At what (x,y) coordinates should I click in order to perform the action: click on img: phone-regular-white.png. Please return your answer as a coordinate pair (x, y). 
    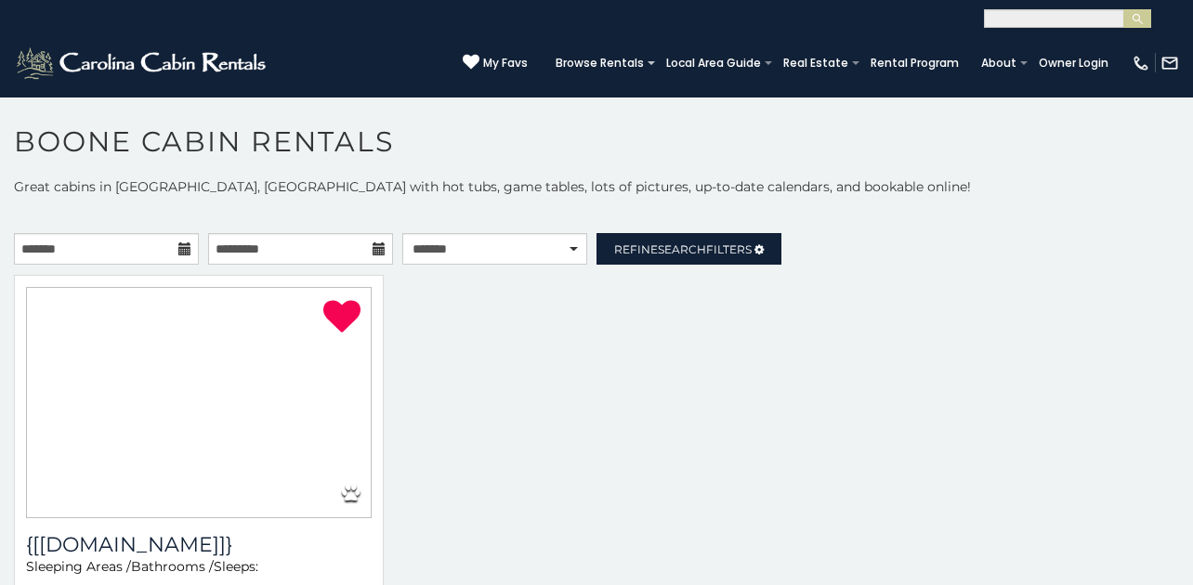
    Looking at the image, I should click on (1141, 63).